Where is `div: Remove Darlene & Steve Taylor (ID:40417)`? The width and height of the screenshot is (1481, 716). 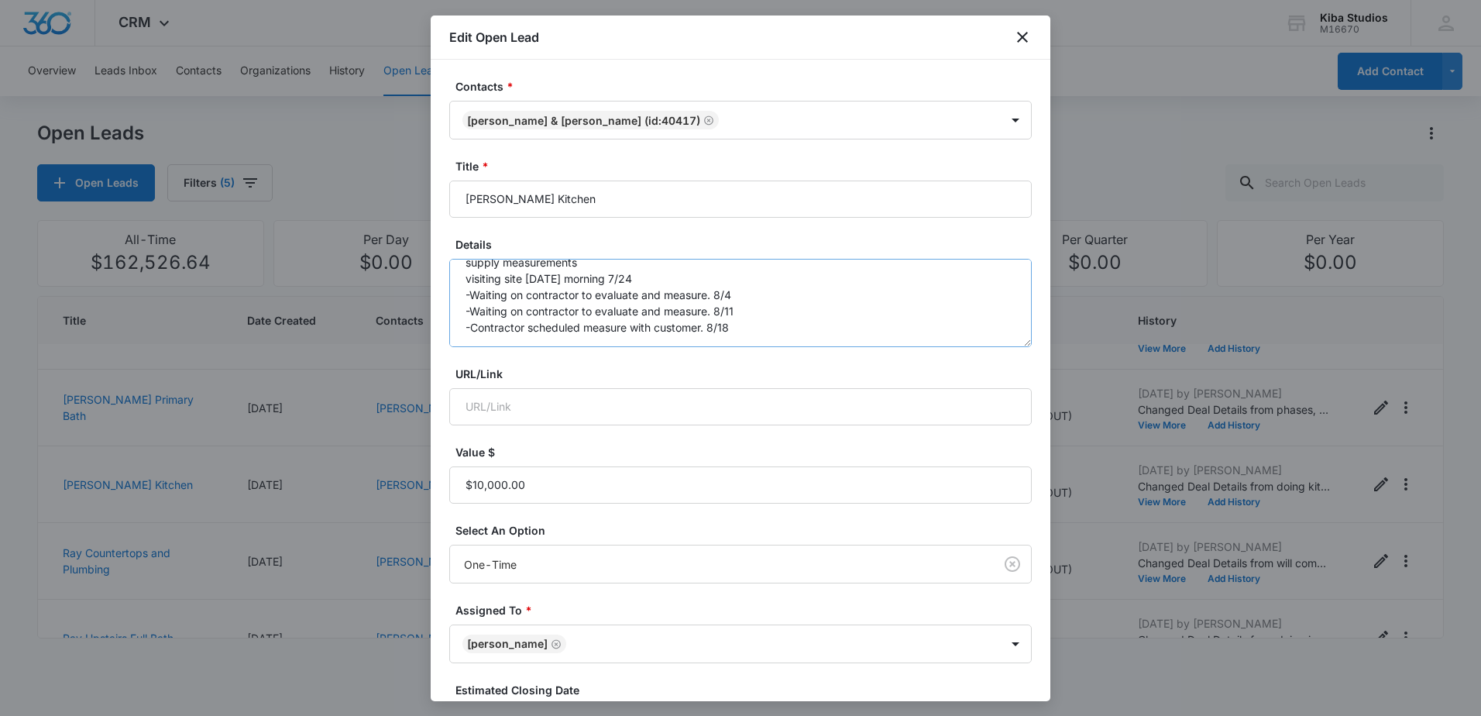 div: Remove Darlene & Steve Taylor (ID:40417) is located at coordinates (707, 120).